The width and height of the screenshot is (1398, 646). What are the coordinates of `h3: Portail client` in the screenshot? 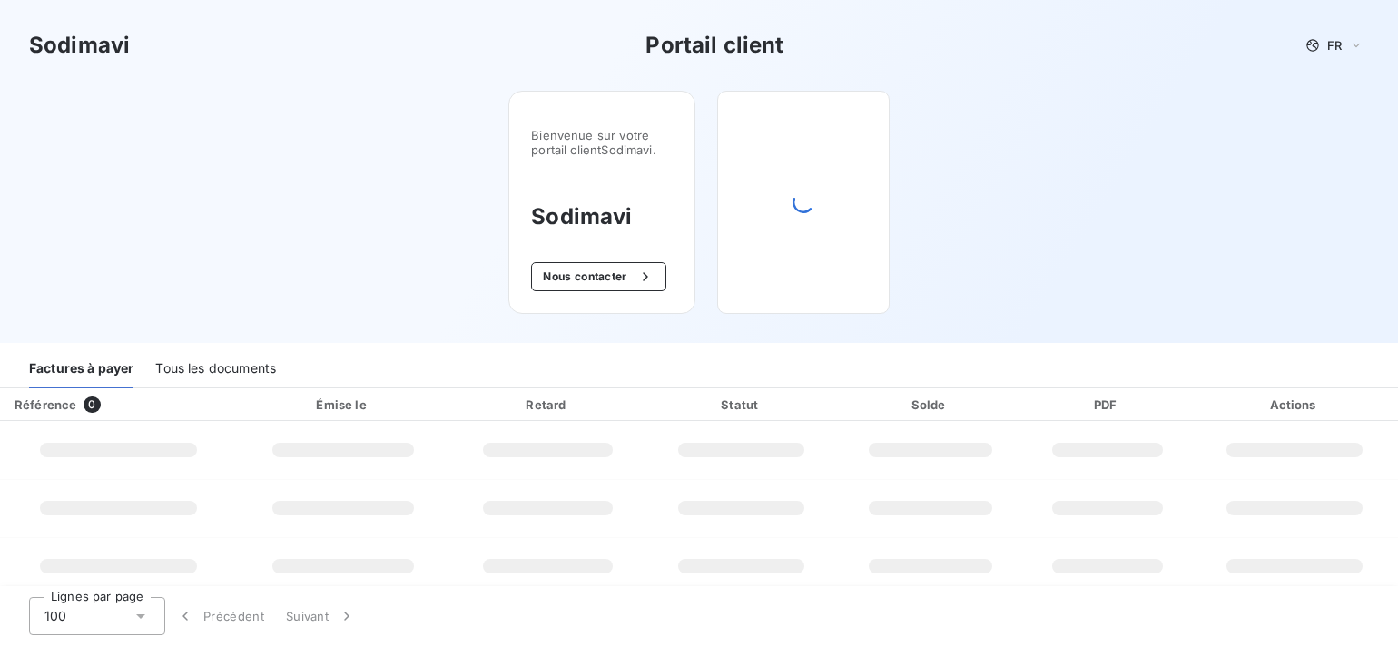 It's located at (714, 45).